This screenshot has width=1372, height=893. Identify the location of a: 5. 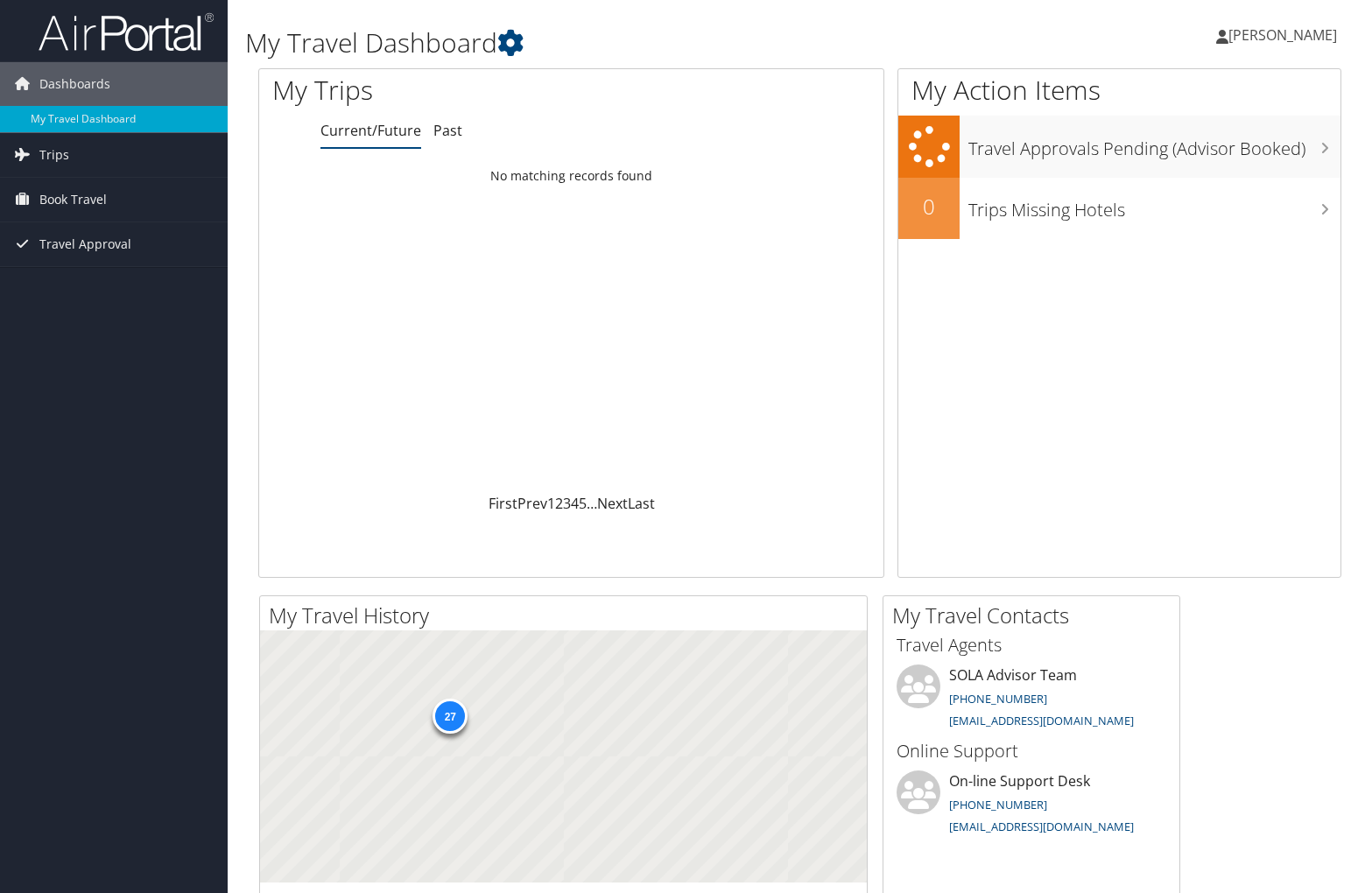
(583, 503).